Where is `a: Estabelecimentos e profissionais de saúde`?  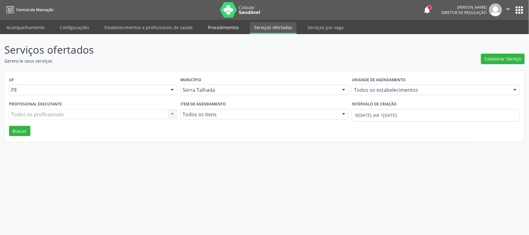
a: Estabelecimentos e profissionais de saúde is located at coordinates (148, 27).